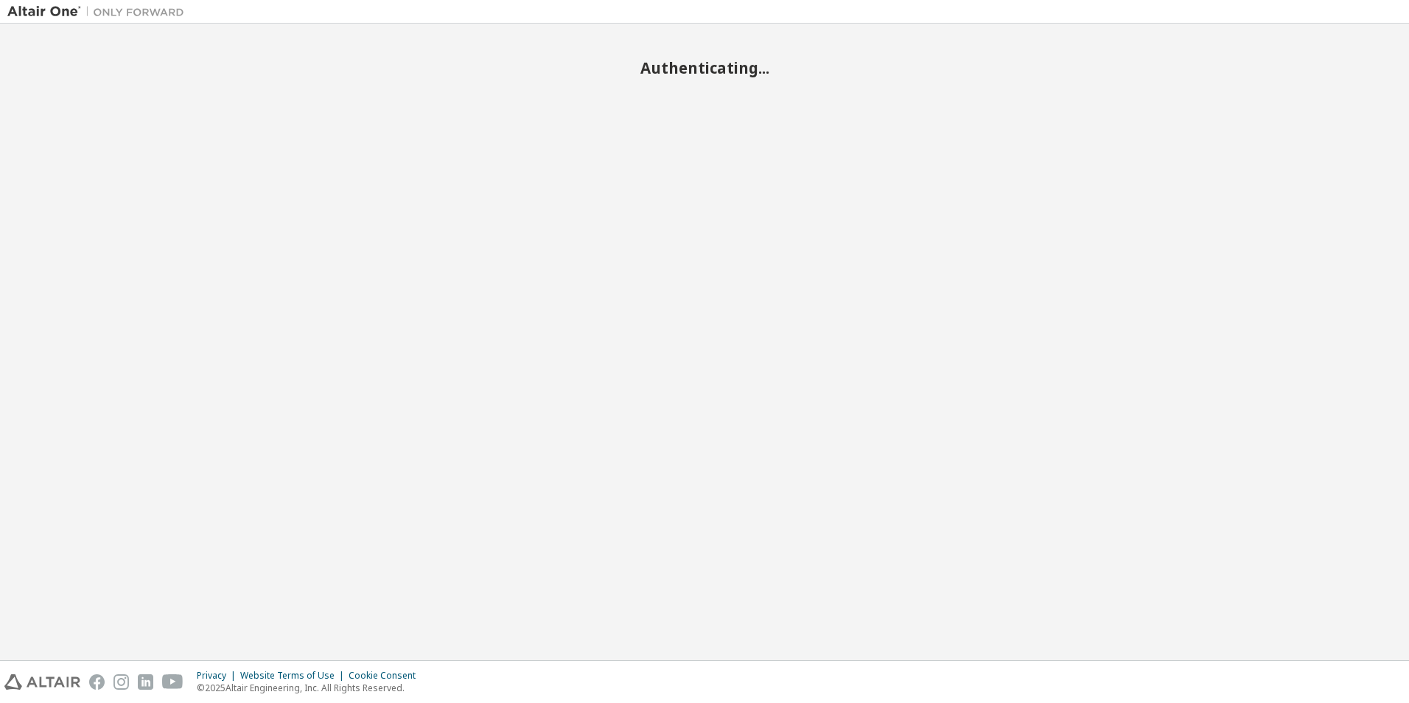 The width and height of the screenshot is (1409, 703). What do you see at coordinates (99, 12) in the screenshot?
I see `img: Altair One` at bounding box center [99, 12].